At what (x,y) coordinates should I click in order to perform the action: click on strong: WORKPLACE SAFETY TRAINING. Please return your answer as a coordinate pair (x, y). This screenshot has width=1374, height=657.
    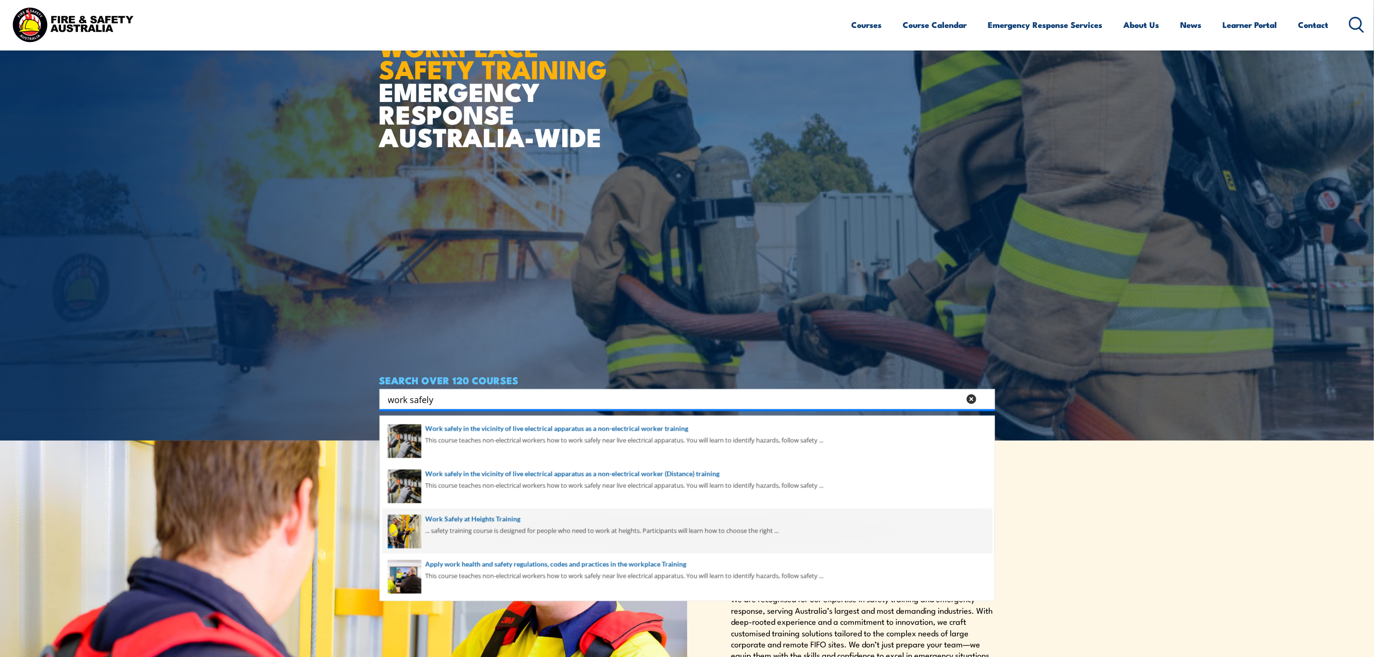
    Looking at the image, I should click on (494, 57).